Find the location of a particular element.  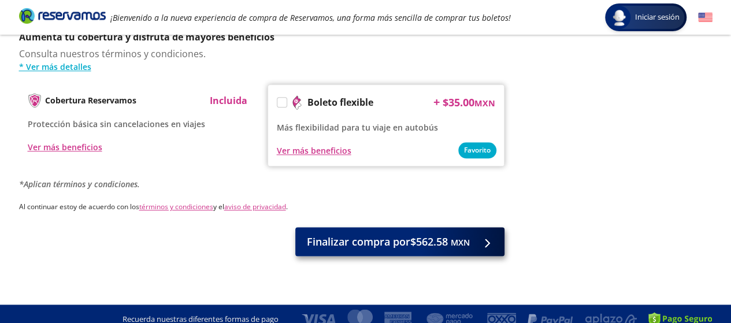

button: English is located at coordinates (705, 17).